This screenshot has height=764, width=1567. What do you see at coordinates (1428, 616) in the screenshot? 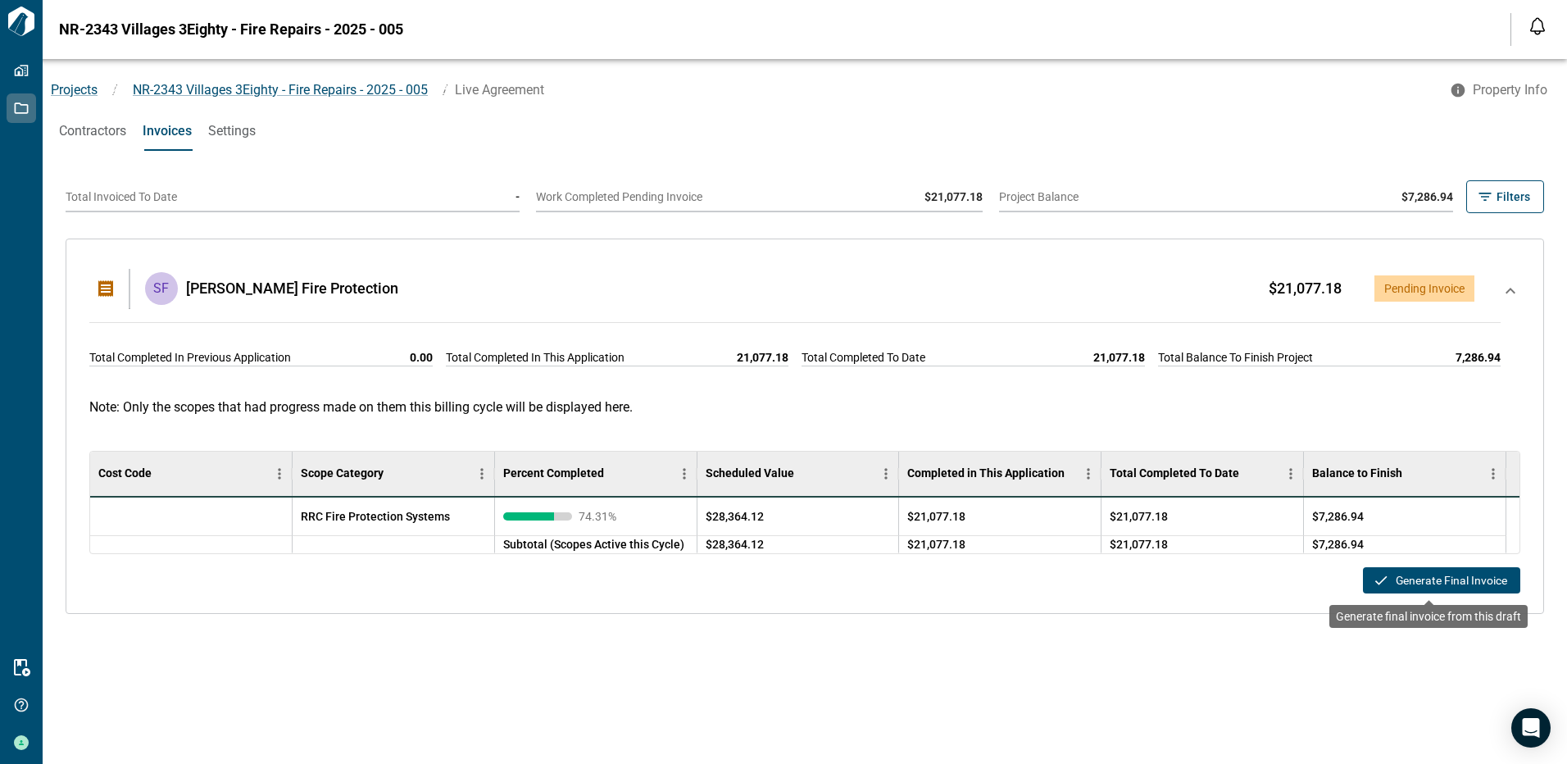
I see `span: Generate final invoice from this draft` at bounding box center [1428, 616].